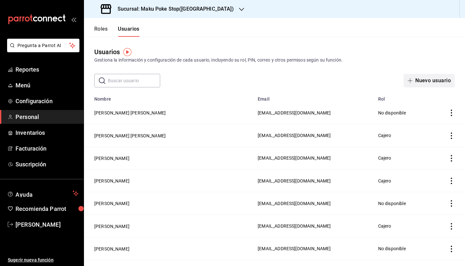 Image resolution: width=465 pixels, height=266 pixels. What do you see at coordinates (47, 148) in the screenshot?
I see `span: Facturación` at bounding box center [47, 148].